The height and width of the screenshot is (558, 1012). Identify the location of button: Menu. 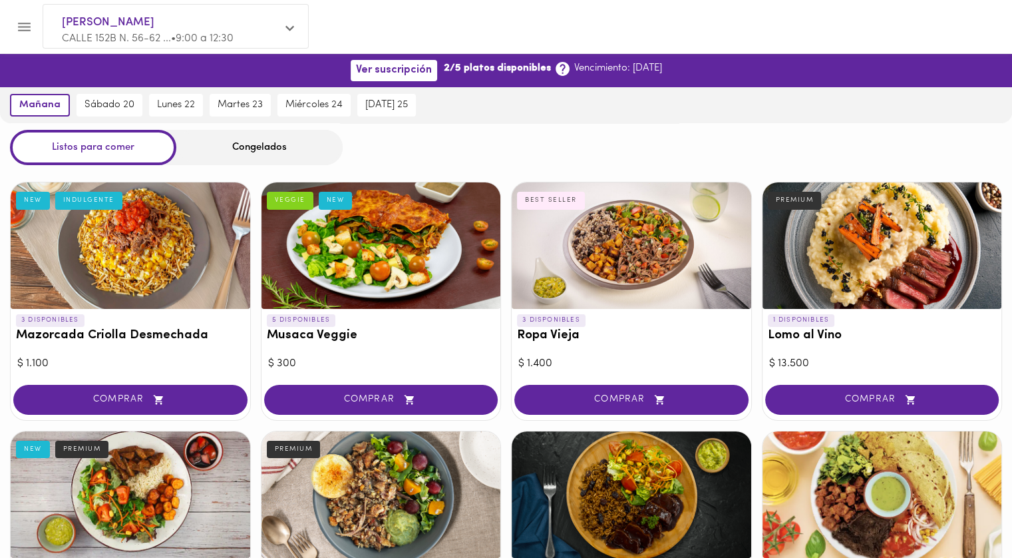
(24, 27).